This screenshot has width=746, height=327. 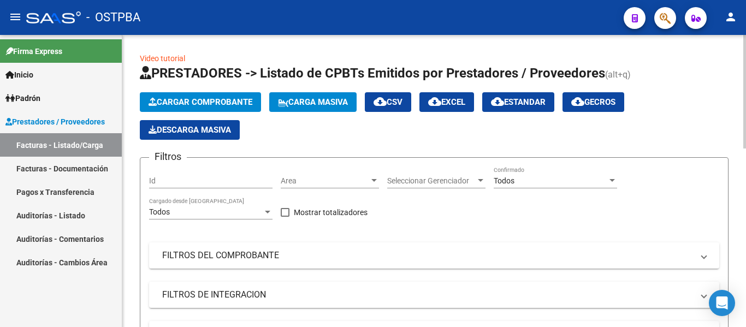 What do you see at coordinates (15, 17) in the screenshot?
I see `mat-icon: menu` at bounding box center [15, 17].